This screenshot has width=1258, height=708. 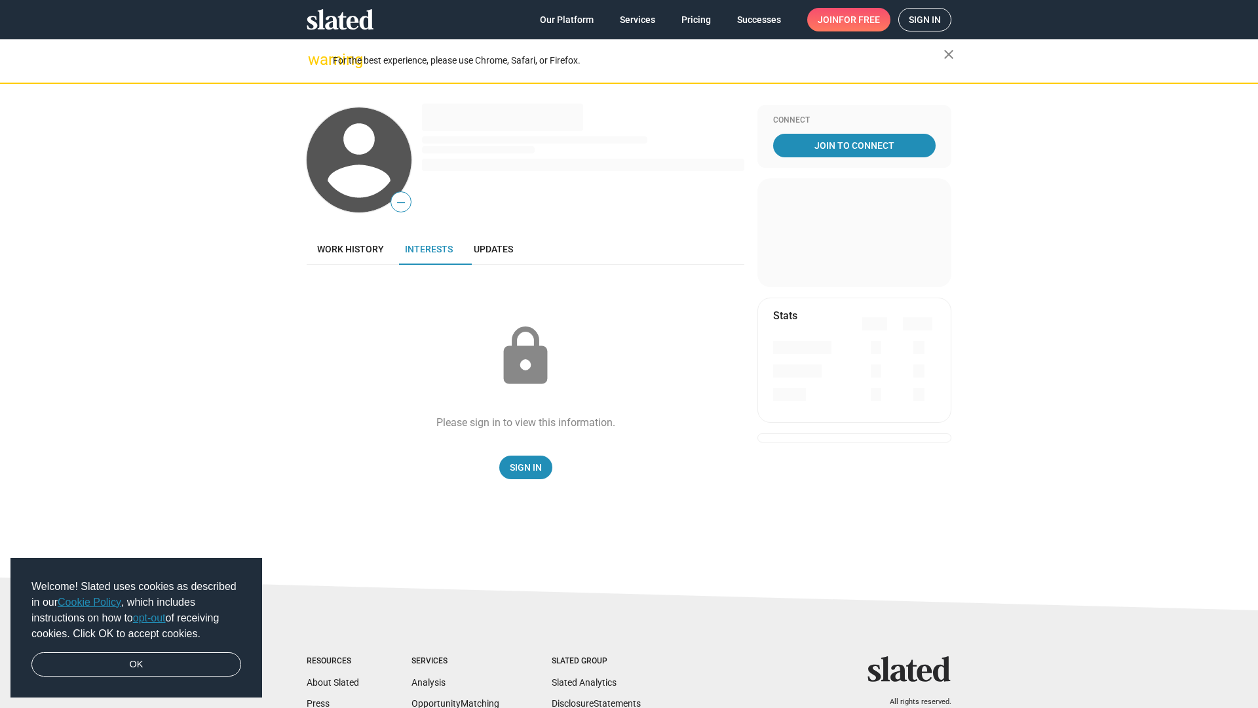 What do you see at coordinates (333, 682) in the screenshot?
I see `a: About Slated` at bounding box center [333, 682].